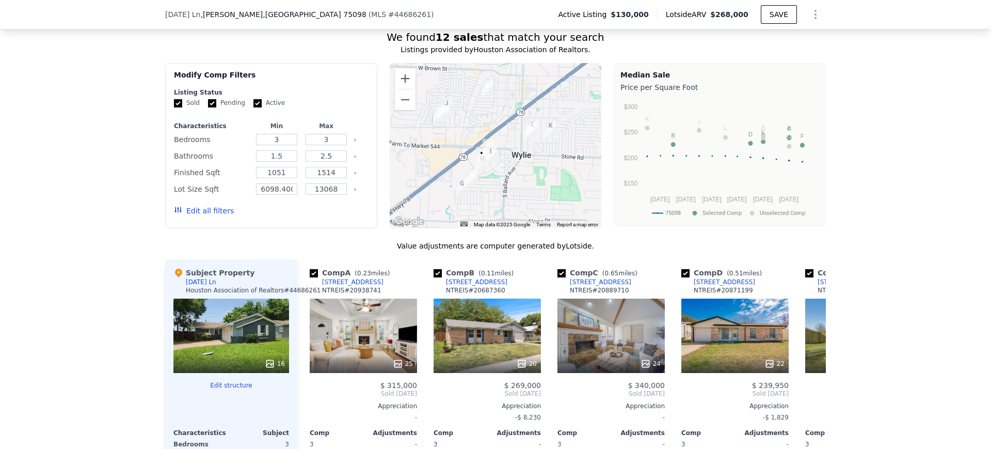 This screenshot has width=991, height=449. Describe the element at coordinates (178, 103) in the screenshot. I see `input: Sold` at that location.